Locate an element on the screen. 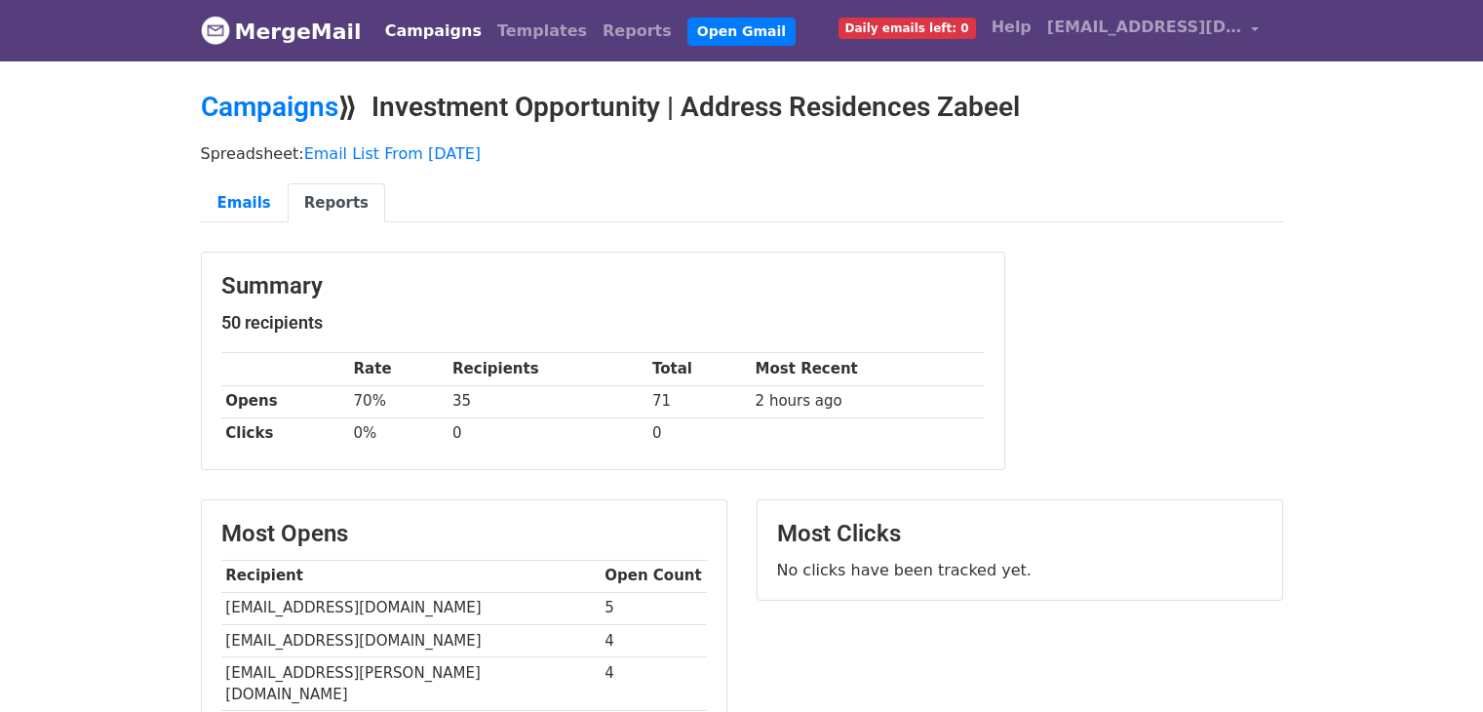 The height and width of the screenshot is (712, 1483). td: 5 is located at coordinates (653, 607).